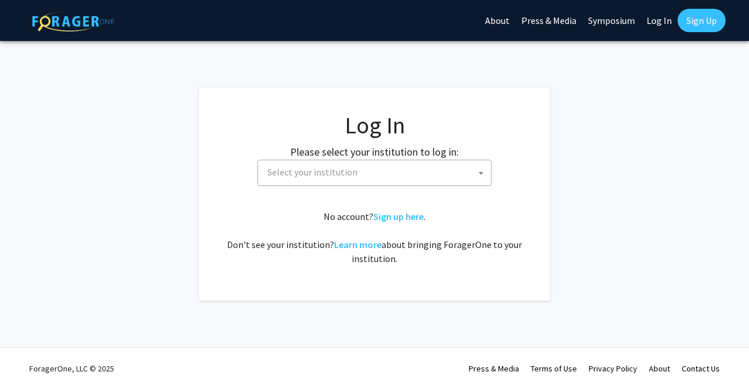  What do you see at coordinates (554, 369) in the screenshot?
I see `a: Terms of Use` at bounding box center [554, 369].